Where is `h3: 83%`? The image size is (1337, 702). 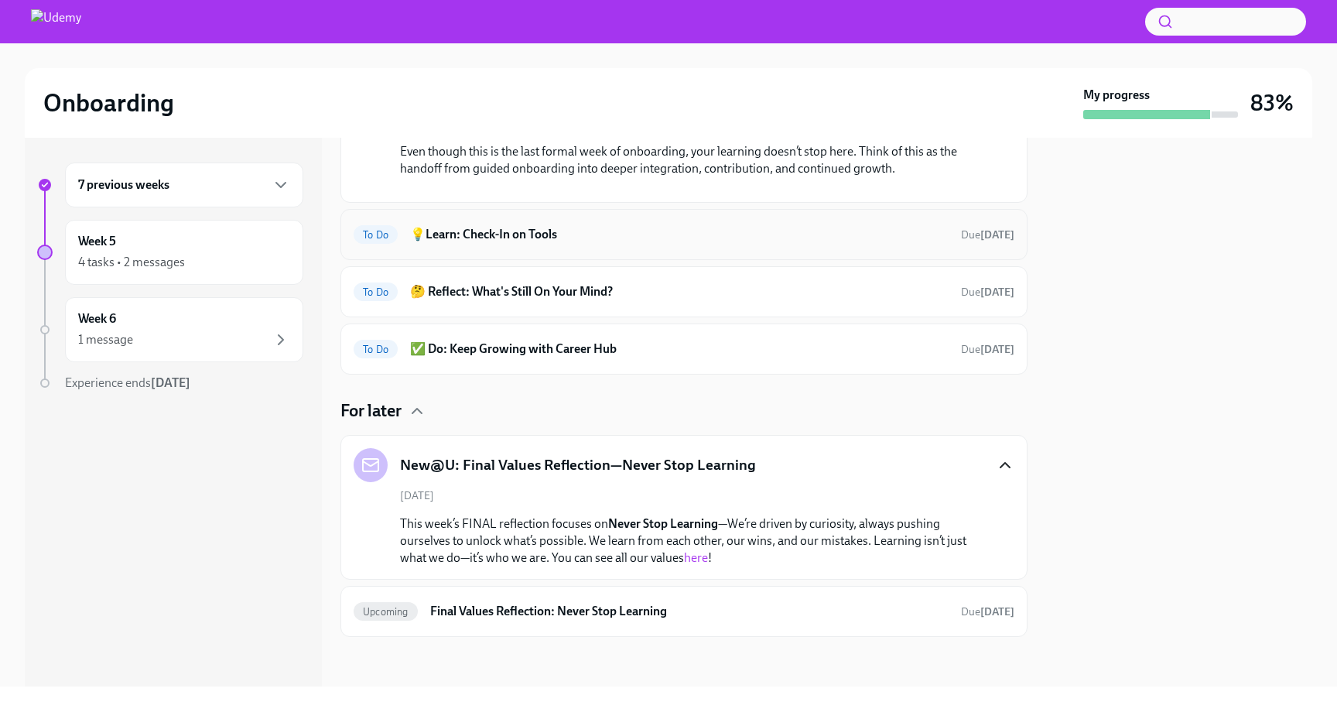 h3: 83% is located at coordinates (1272, 103).